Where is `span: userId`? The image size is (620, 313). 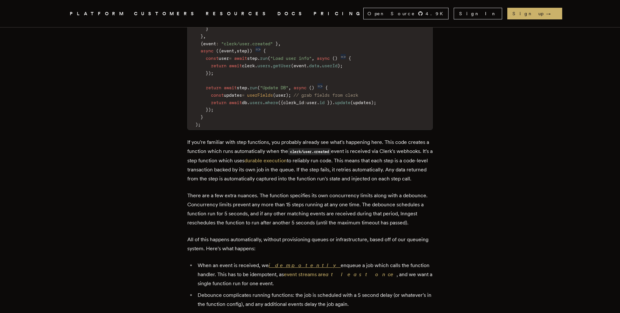 span: userId is located at coordinates (330, 66).